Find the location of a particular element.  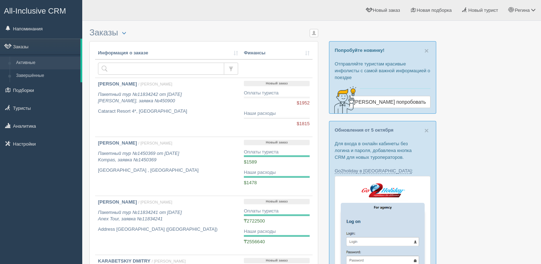

h3: Заказы is located at coordinates (204, 33).